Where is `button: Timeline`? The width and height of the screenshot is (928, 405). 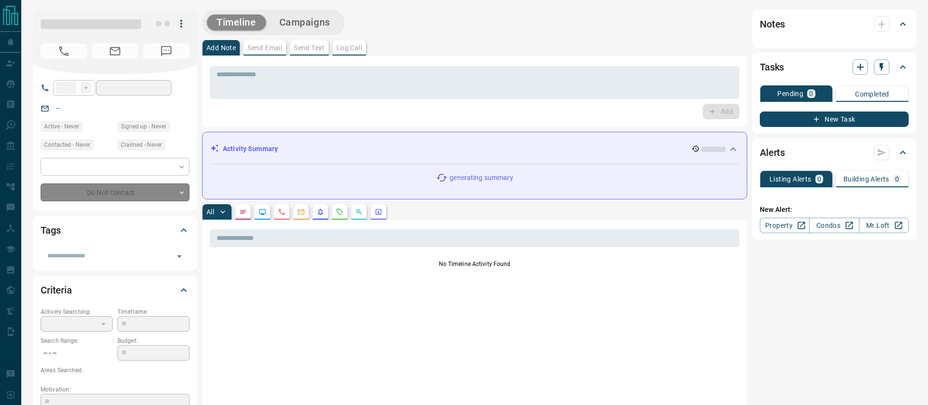
button: Timeline is located at coordinates (236, 22).